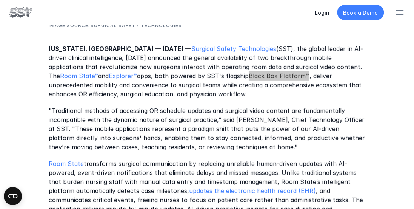 This screenshot has width=414, height=209. I want to click on a: Room State, so click(66, 163).